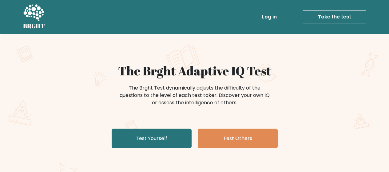 This screenshot has height=172, width=389. Describe the element at coordinates (335, 17) in the screenshot. I see `a: Take the test` at that location.